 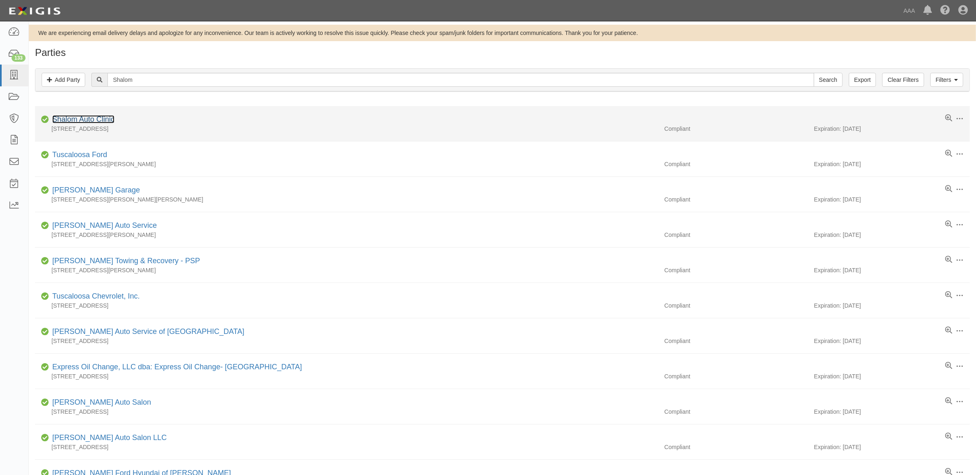 I want to click on a: Export, so click(x=862, y=80).